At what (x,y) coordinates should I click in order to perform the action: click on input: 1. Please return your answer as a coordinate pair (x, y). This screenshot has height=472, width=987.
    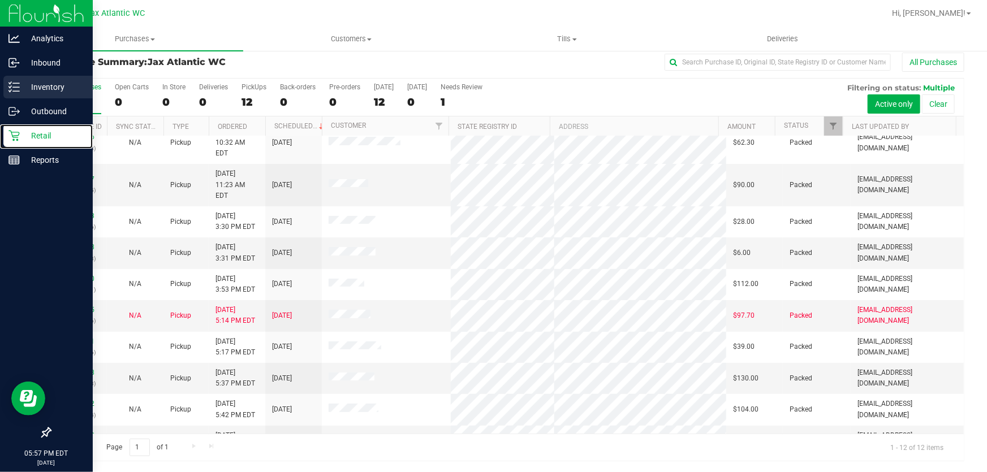
    Looking at the image, I should click on (140, 447).